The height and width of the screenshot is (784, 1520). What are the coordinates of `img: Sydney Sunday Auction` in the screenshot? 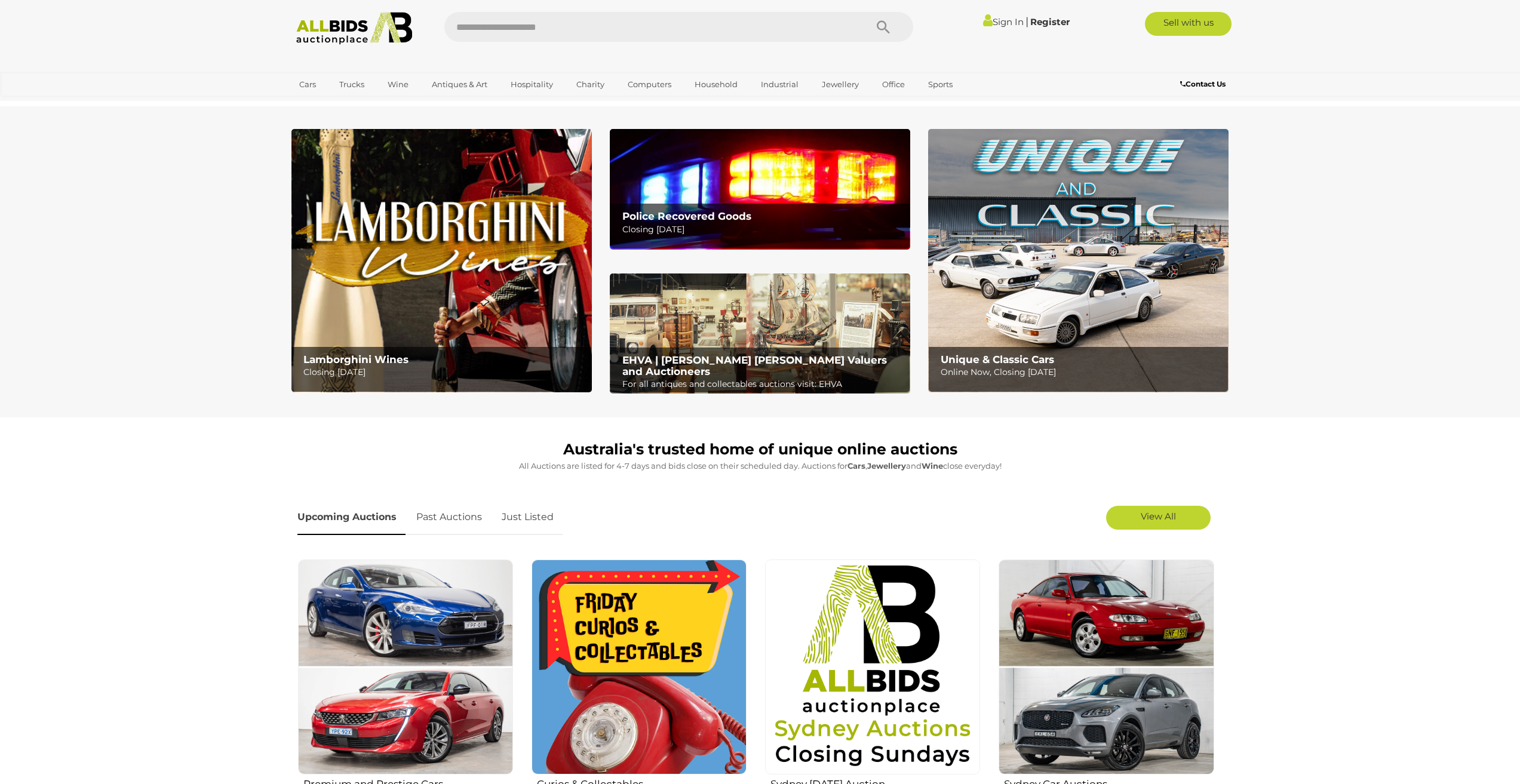 It's located at (873, 667).